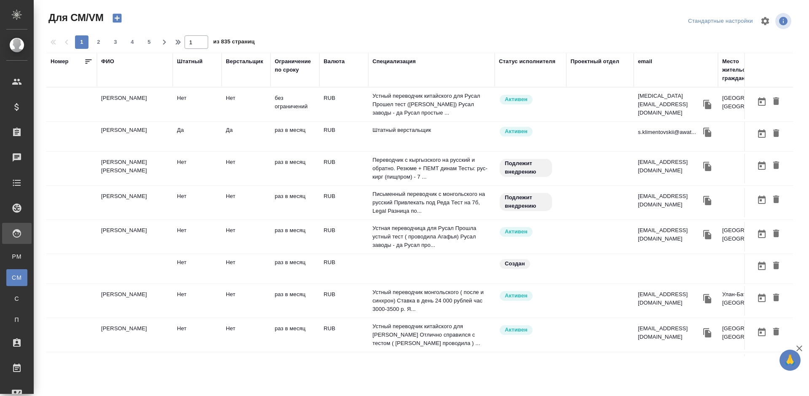  What do you see at coordinates (295, 66) in the screenshot?
I see `div: Ограничение по сроку` at bounding box center [295, 66].